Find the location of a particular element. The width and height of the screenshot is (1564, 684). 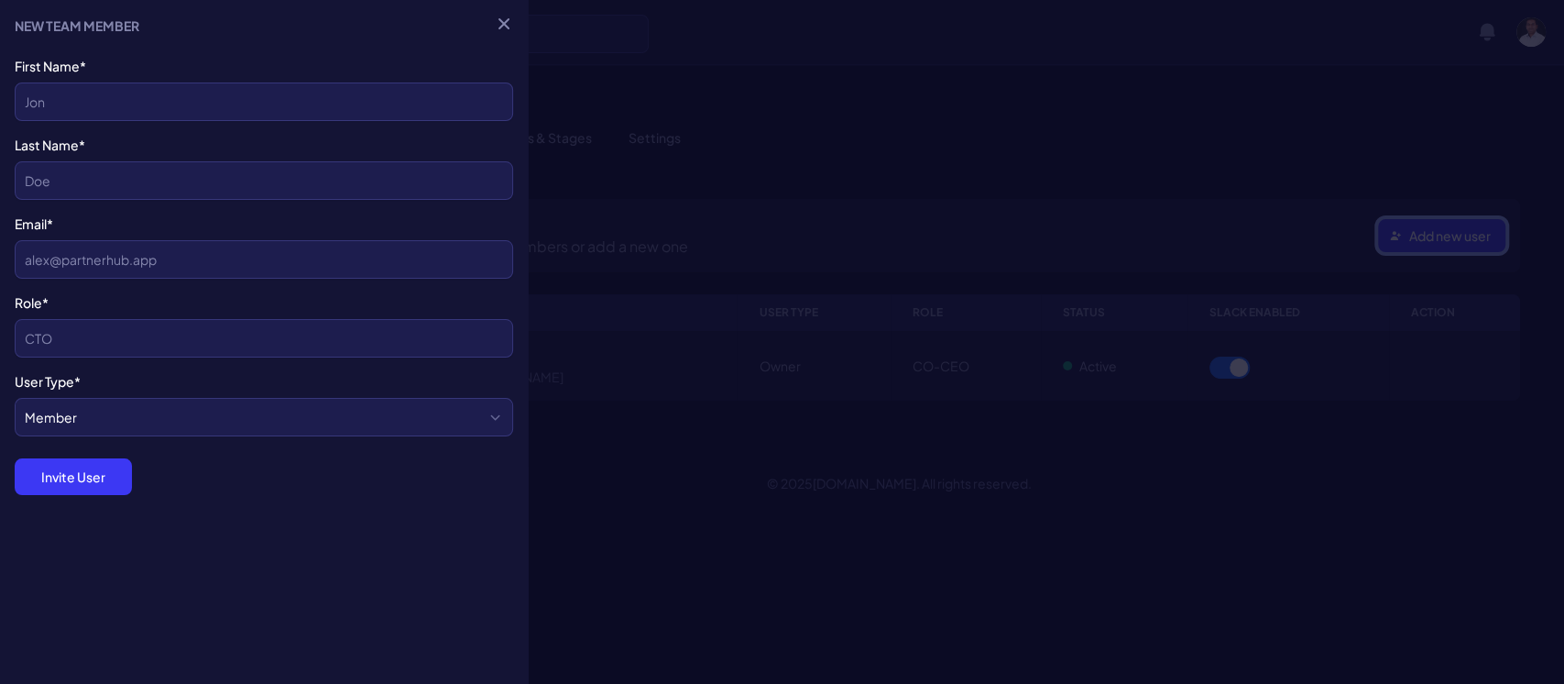

label: Role* is located at coordinates (264, 302).